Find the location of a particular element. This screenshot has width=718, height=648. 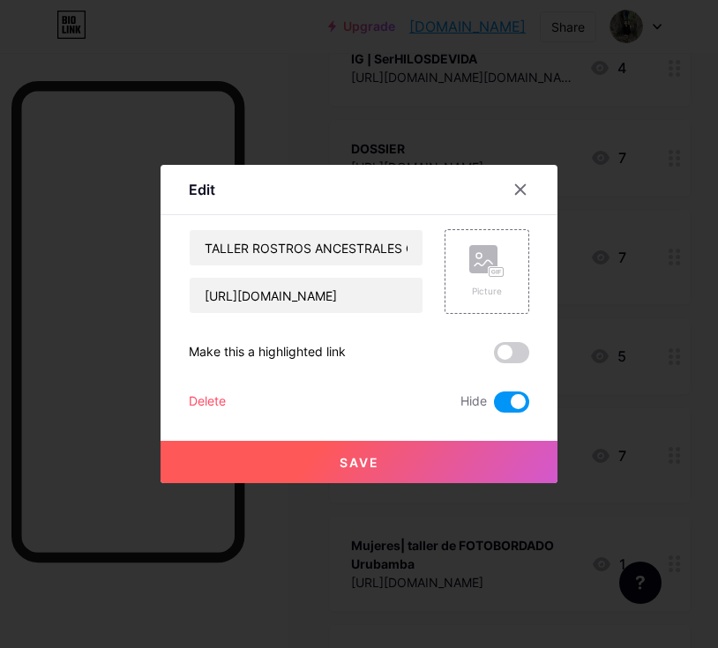

div: Make this a highlighted link is located at coordinates (267, 353).